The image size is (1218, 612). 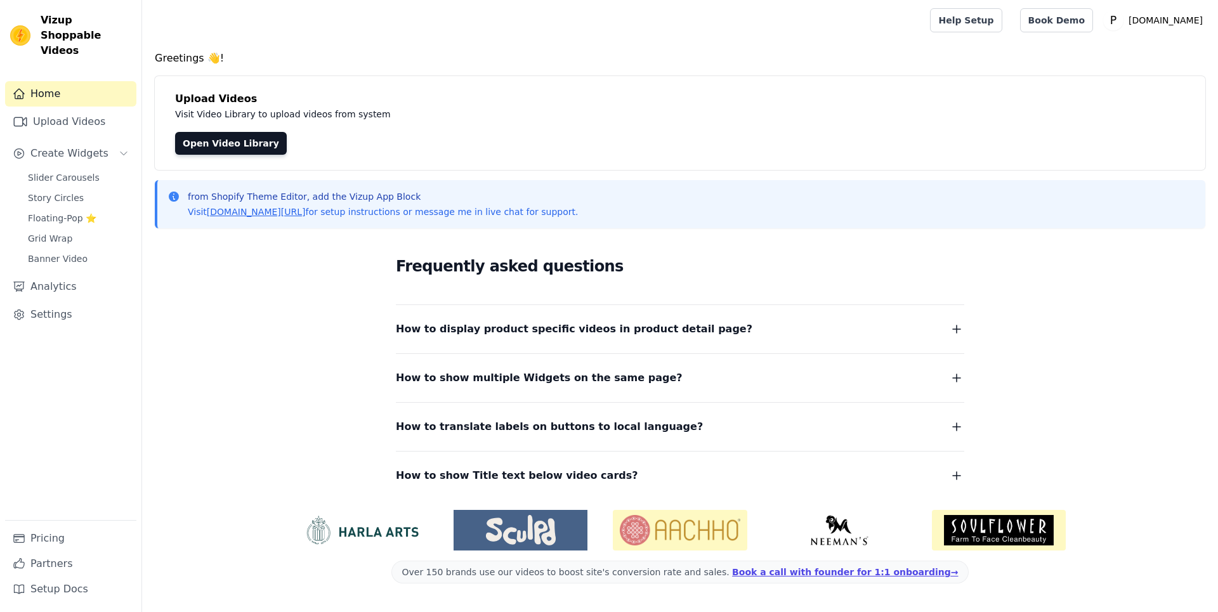 I want to click on img: Sculpd US, so click(x=520, y=530).